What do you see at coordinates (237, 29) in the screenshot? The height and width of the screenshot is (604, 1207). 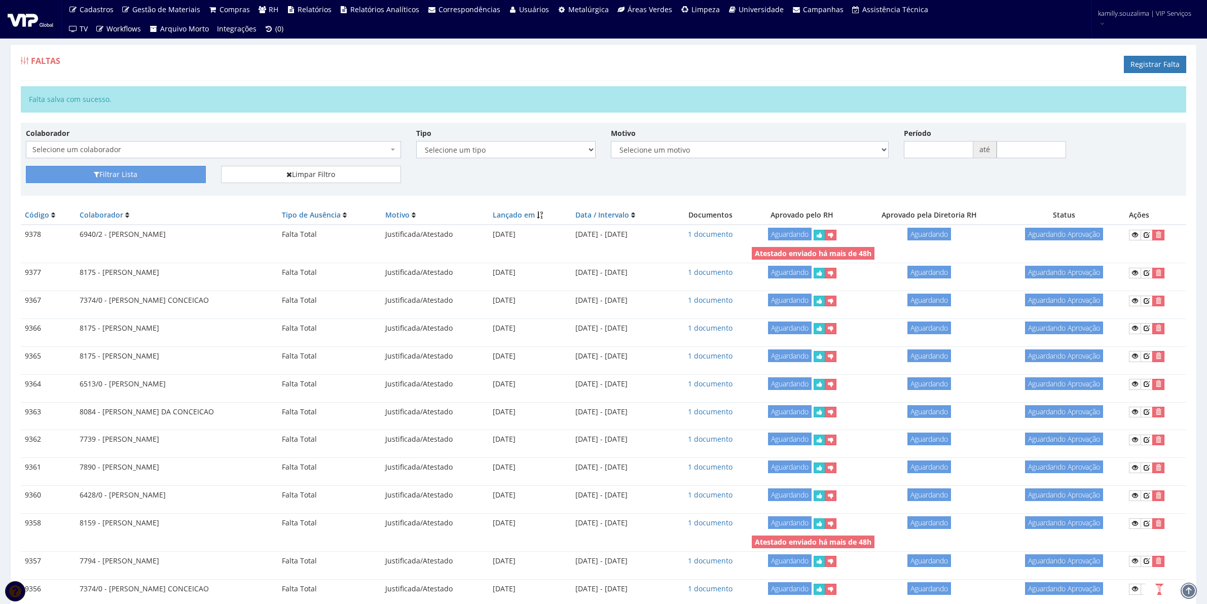 I see `a: Integrações` at bounding box center [237, 29].